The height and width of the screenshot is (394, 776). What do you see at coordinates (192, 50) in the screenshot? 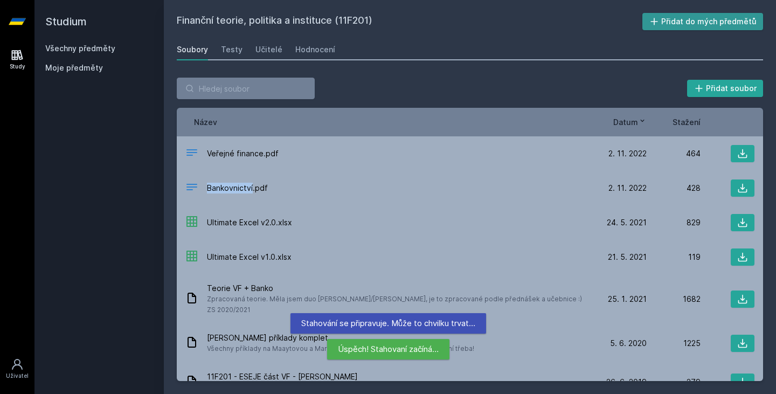
I see `div: Soubory` at bounding box center [192, 50].